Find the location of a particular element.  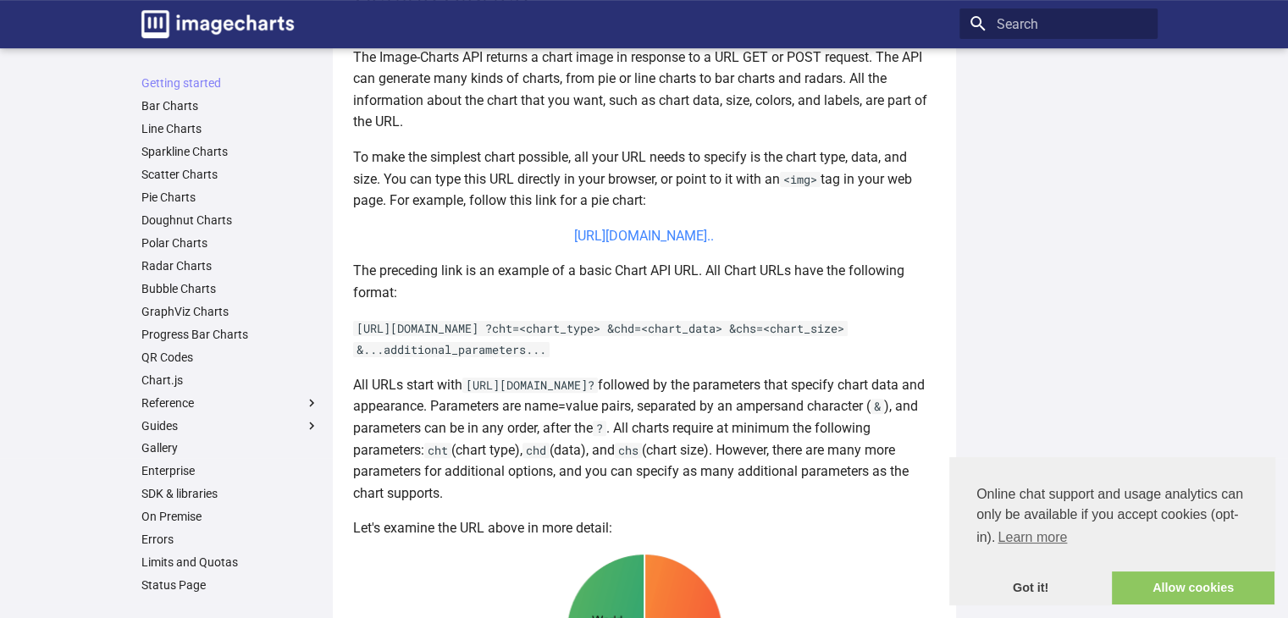

a: Enterprise is located at coordinates (230, 471).